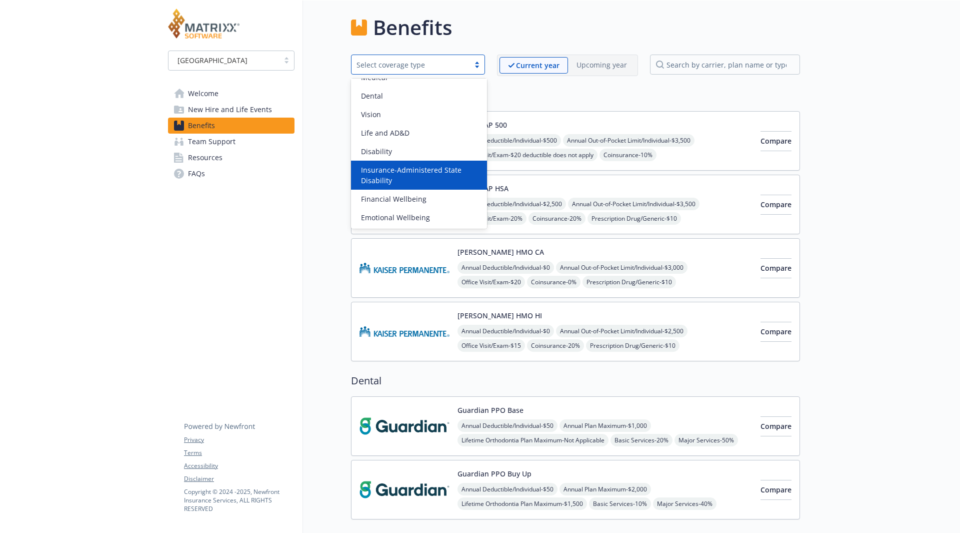 This screenshot has height=533, width=960. What do you see at coordinates (491, 345) in the screenshot?
I see `span: Office Visit/Exam - $15` at bounding box center [491, 345].